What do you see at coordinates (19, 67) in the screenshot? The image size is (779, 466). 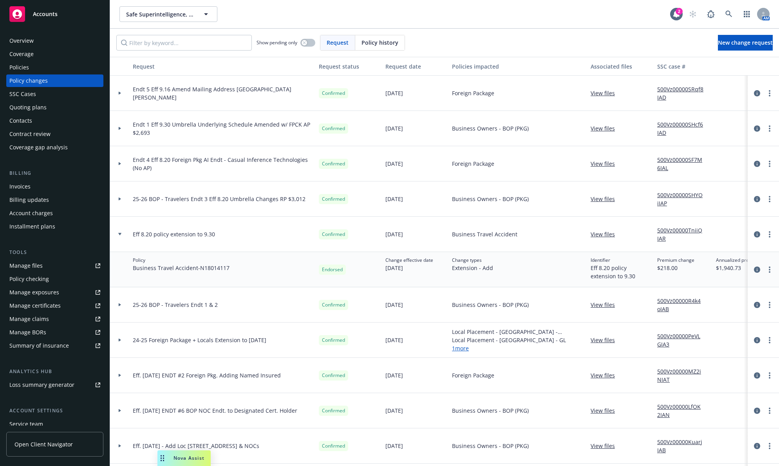 I see `div: Policies` at bounding box center [19, 67].